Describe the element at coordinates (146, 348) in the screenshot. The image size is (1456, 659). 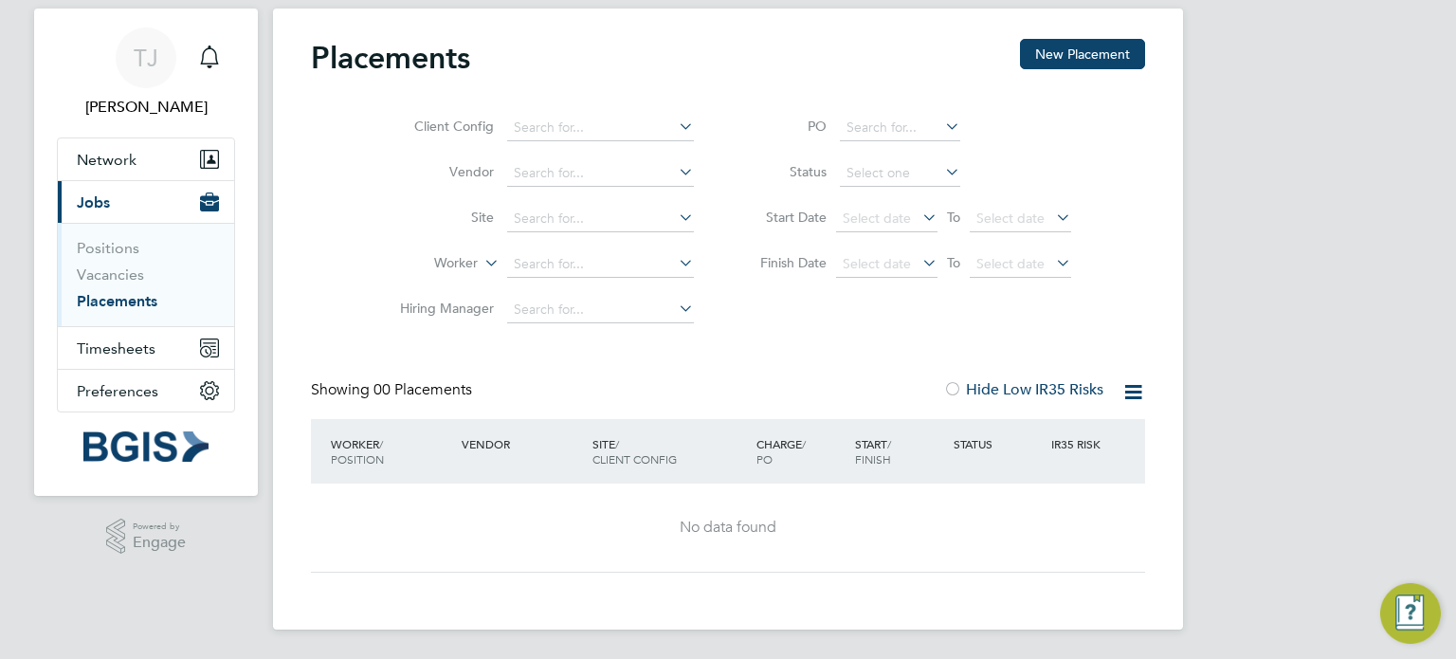
I see `button: Timesheets` at that location.